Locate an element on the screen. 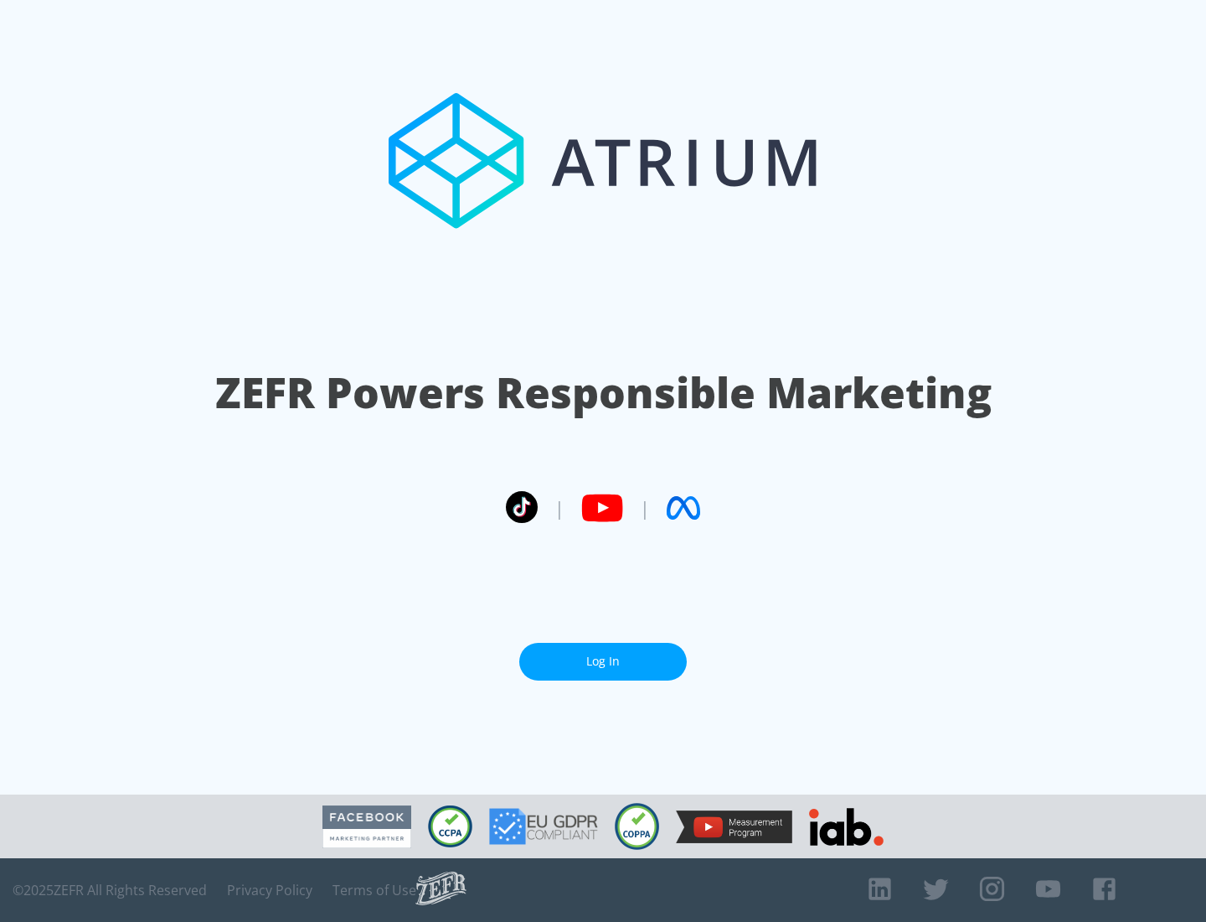 The width and height of the screenshot is (1206, 922). img: Facebook Marketing Partner is located at coordinates (367, 826).